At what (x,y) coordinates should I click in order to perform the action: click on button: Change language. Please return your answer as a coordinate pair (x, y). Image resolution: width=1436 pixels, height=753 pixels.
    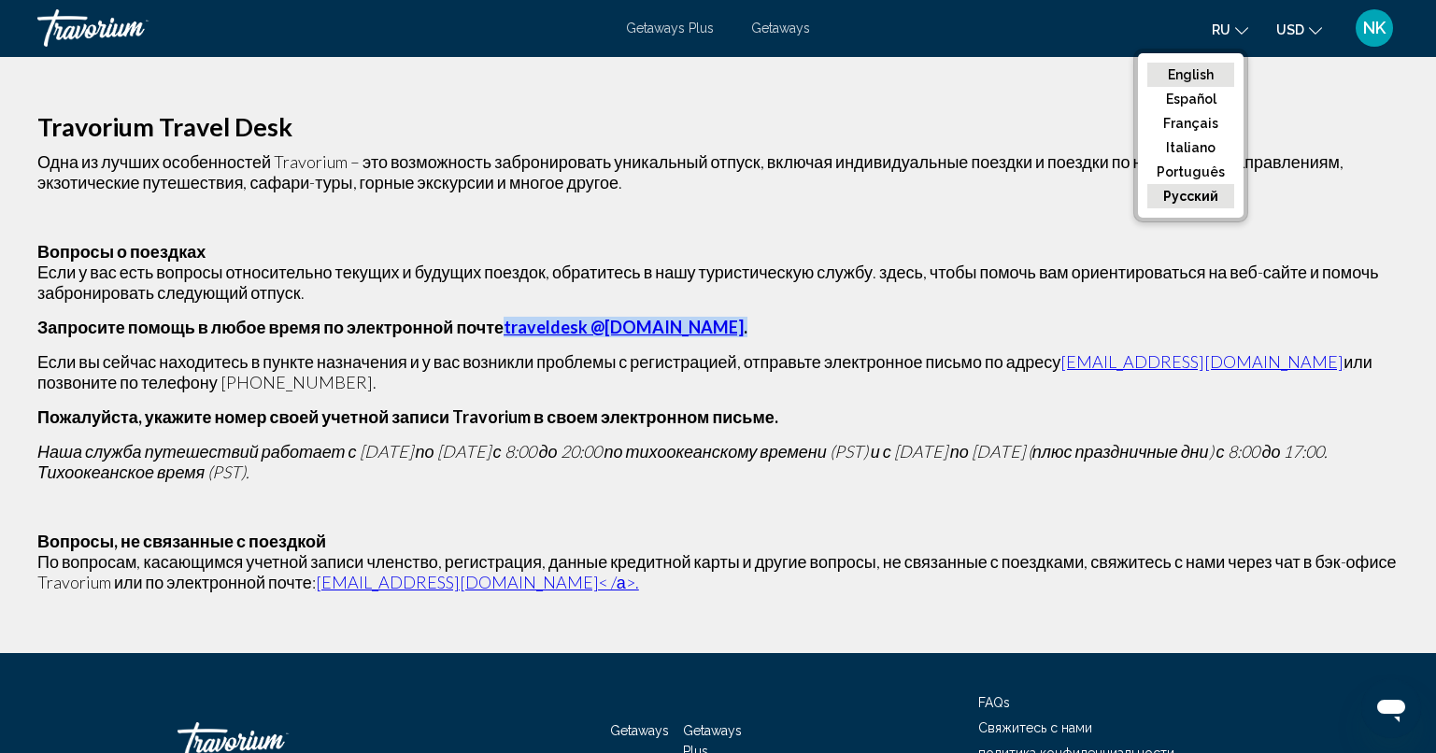
    Looking at the image, I should click on (1230, 29).